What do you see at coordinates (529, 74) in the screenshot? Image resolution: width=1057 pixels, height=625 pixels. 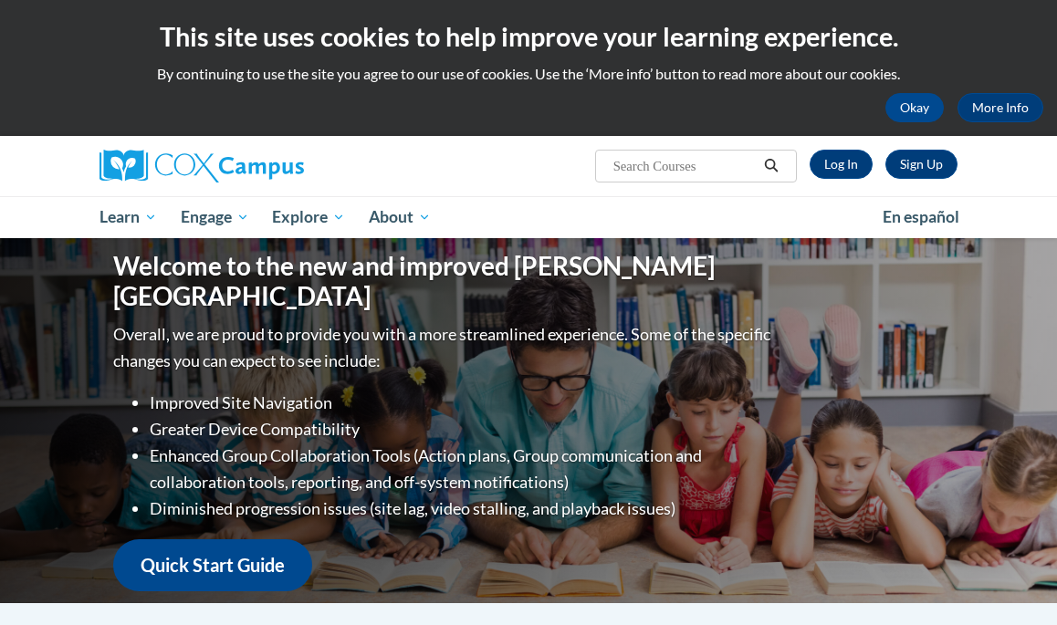 I see `p: By continuing to use the site you agree to our use of cookies. Use the ‘More info’ button to read...` at bounding box center [529, 74].